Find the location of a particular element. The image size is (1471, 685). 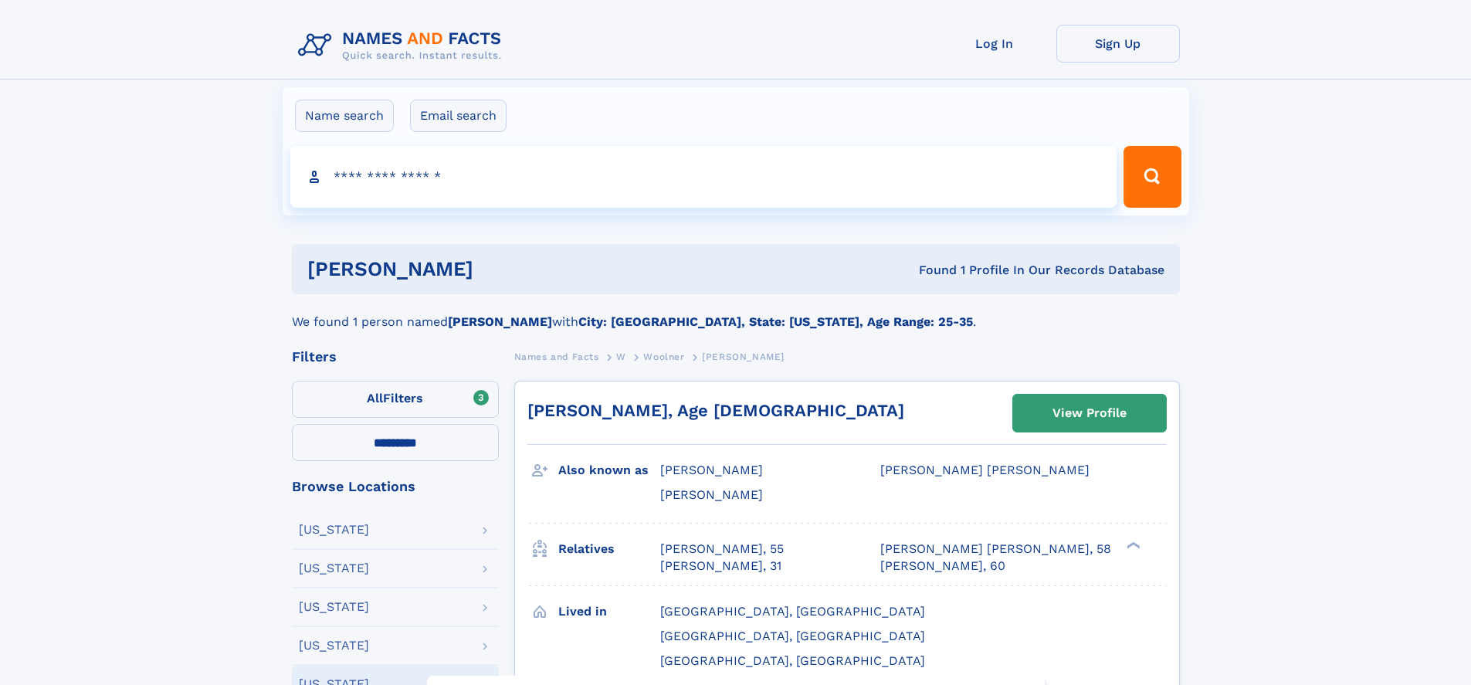

a: View Profile is located at coordinates (1090, 413).